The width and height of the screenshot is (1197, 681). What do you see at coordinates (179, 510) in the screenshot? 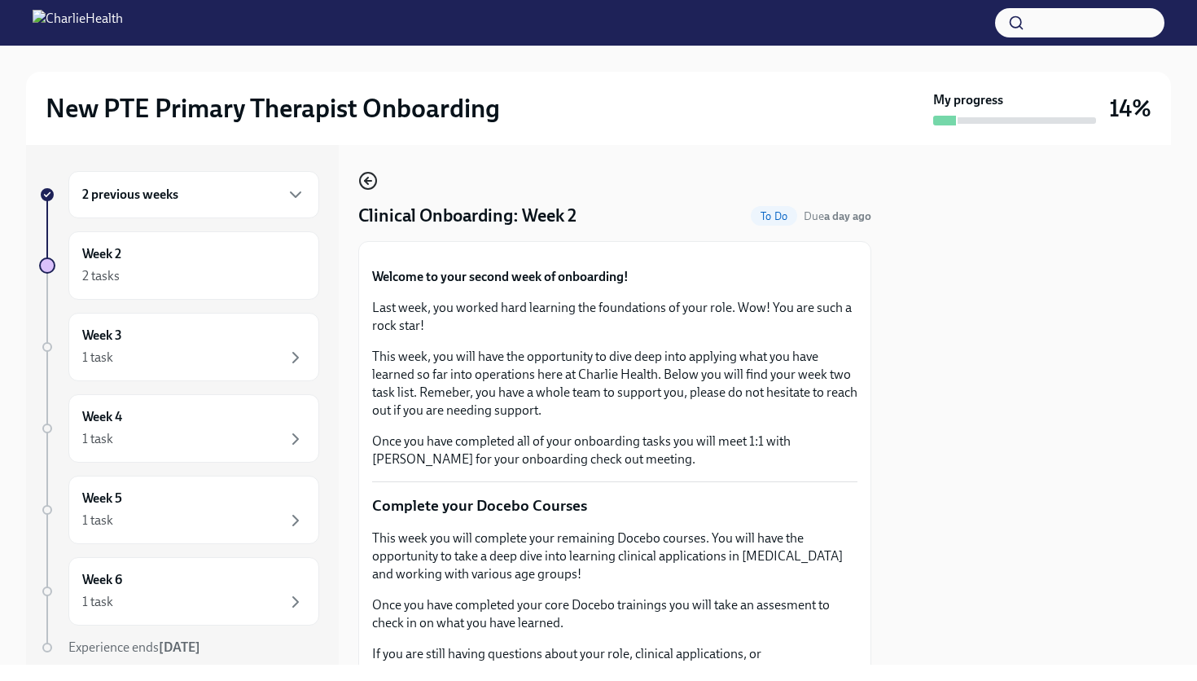
I see `a: Week 51 task` at bounding box center [179, 510].